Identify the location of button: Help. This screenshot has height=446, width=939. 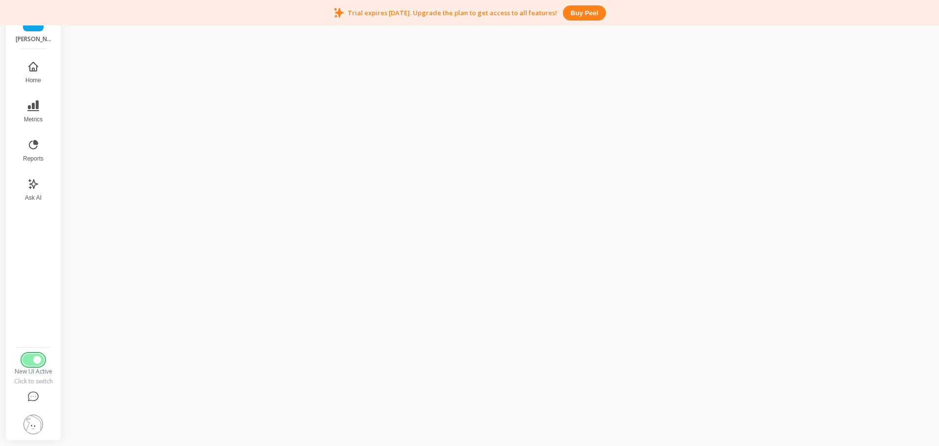
(33, 397).